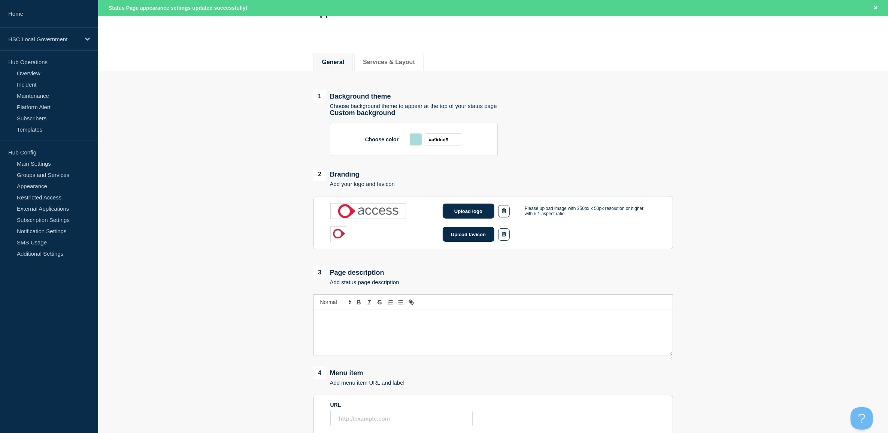  What do you see at coordinates (389, 62) in the screenshot?
I see `button: Services & Layout` at bounding box center [389, 62].